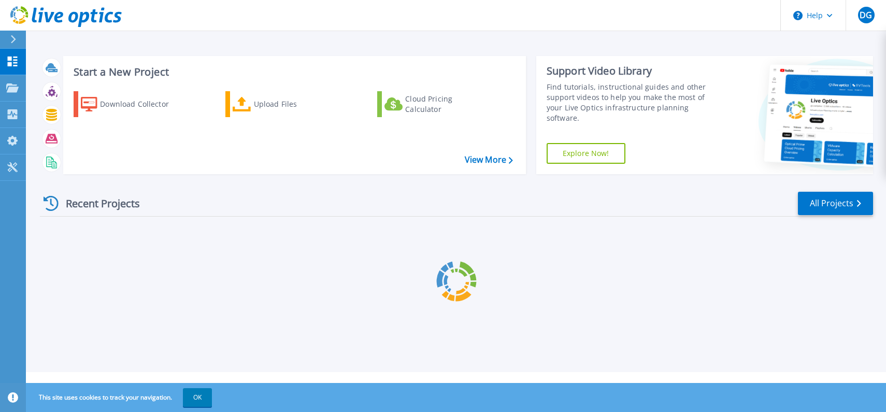 This screenshot has height=412, width=886. What do you see at coordinates (283, 104) in the screenshot?
I see `a: Upload Files` at bounding box center [283, 104].